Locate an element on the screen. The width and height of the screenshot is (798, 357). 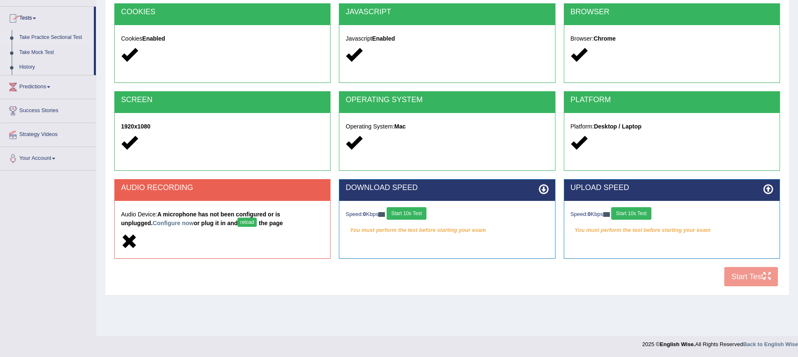
h5: Cookies is located at coordinates (222, 39).